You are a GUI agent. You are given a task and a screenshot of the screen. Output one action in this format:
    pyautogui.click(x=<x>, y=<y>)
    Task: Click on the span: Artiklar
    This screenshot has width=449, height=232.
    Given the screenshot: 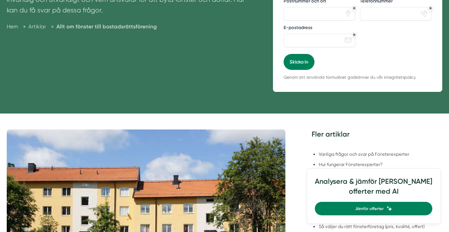 What is the action you would take?
    pyautogui.click(x=37, y=27)
    